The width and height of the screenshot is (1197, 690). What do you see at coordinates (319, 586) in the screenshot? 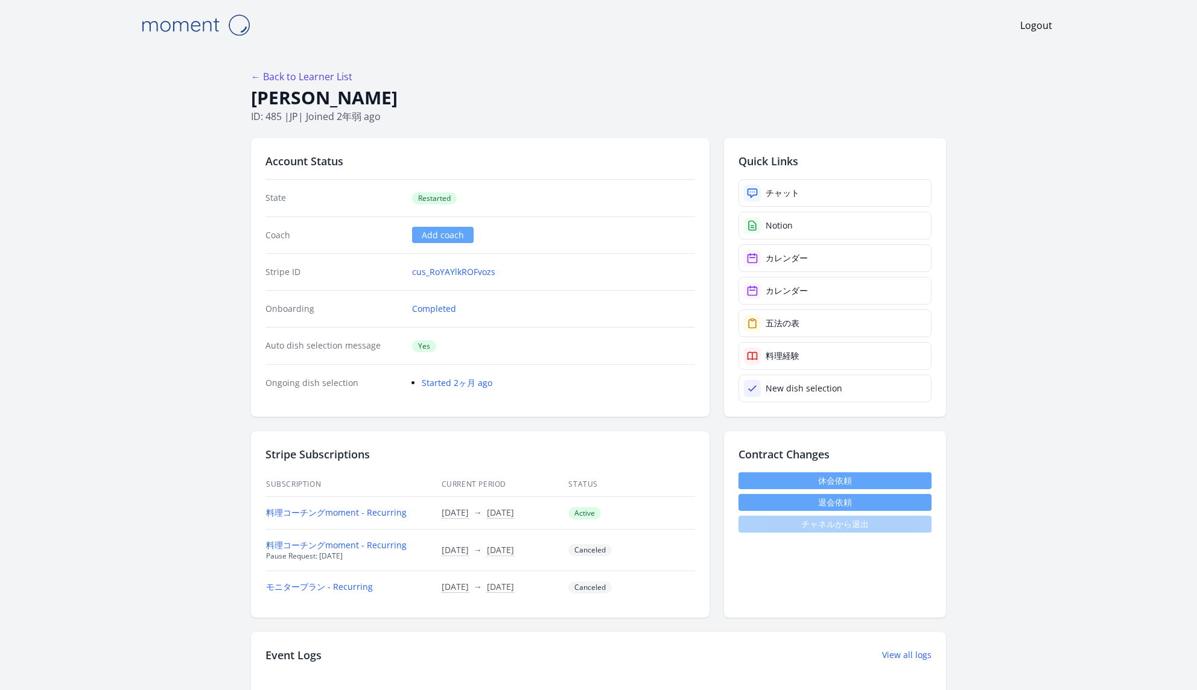
I see `a: モニタープラン - Recurring` at bounding box center [319, 586].